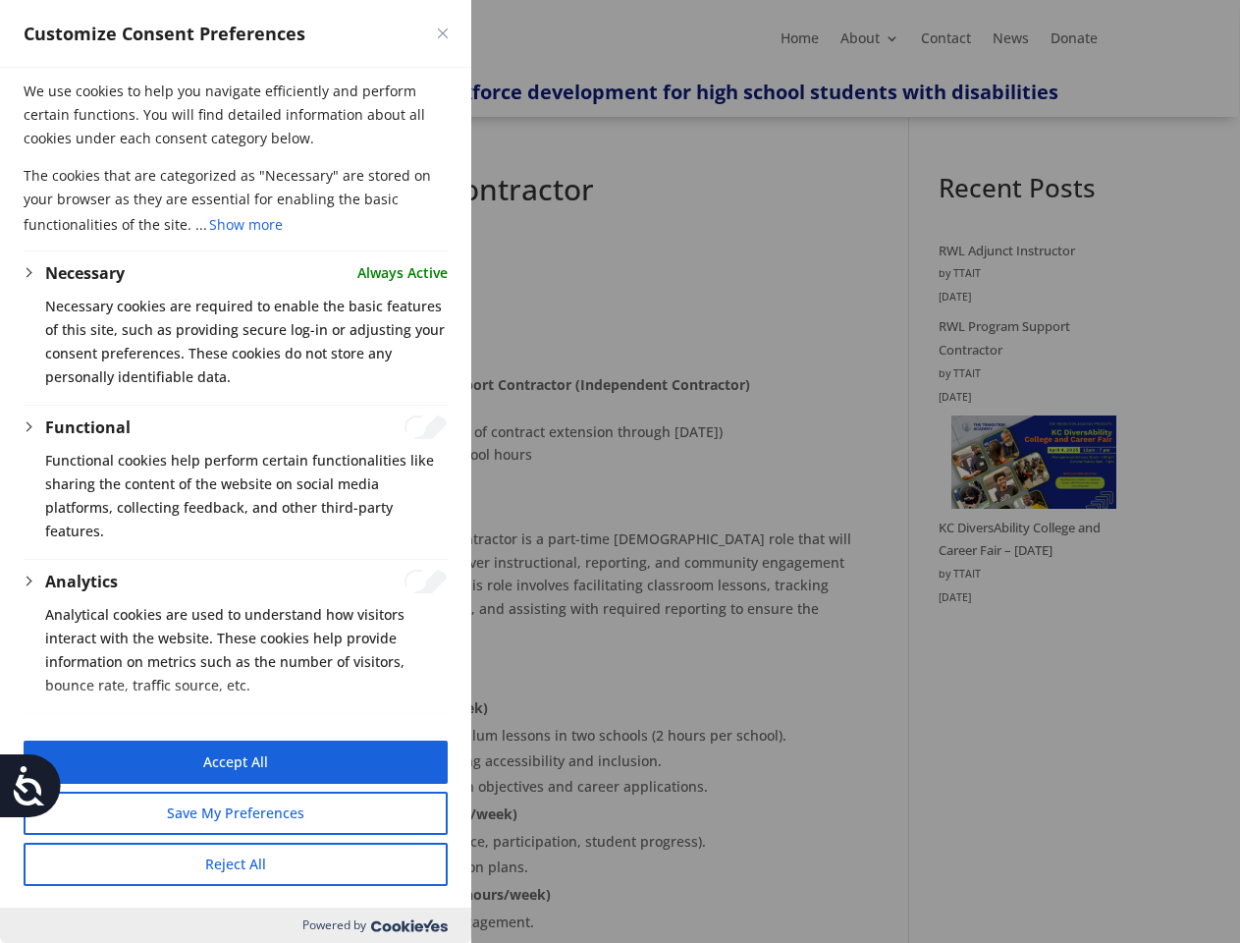 This screenshot has width=1240, height=943. Describe the element at coordinates (245, 225) in the screenshot. I see `button: Show more` at that location.